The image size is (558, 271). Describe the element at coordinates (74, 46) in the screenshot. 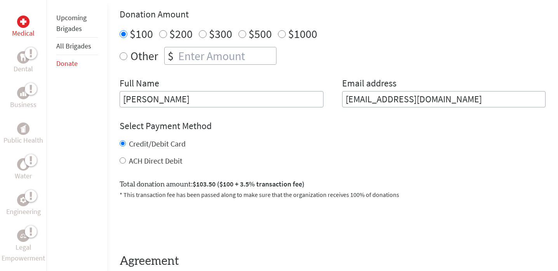

I see `a: All Brigades` at that location.